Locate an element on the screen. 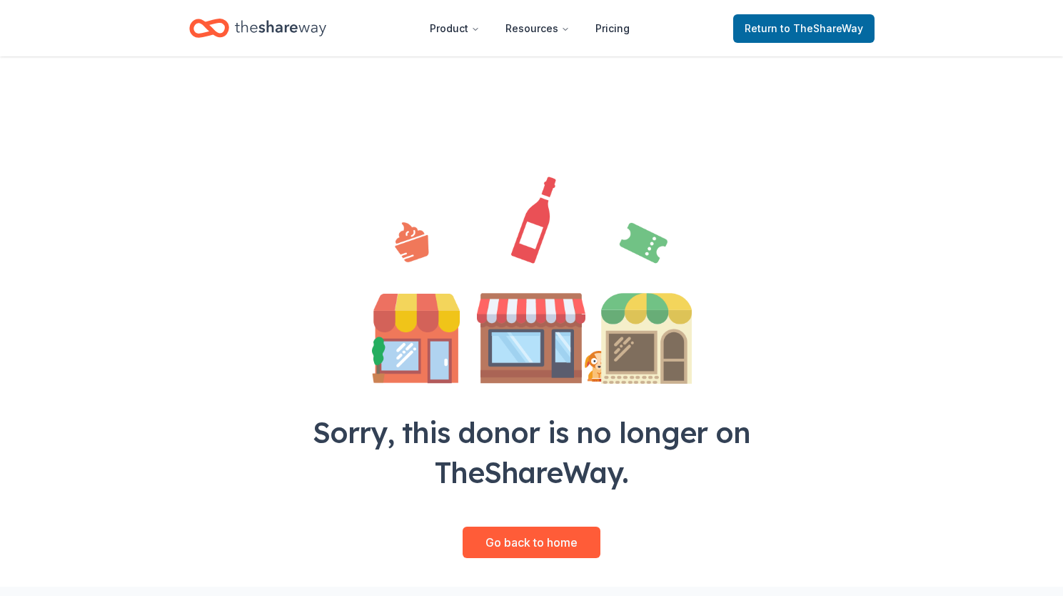 The height and width of the screenshot is (596, 1063). div: Sorry, this donor is no longer on TheShareWay. is located at coordinates (532, 452).